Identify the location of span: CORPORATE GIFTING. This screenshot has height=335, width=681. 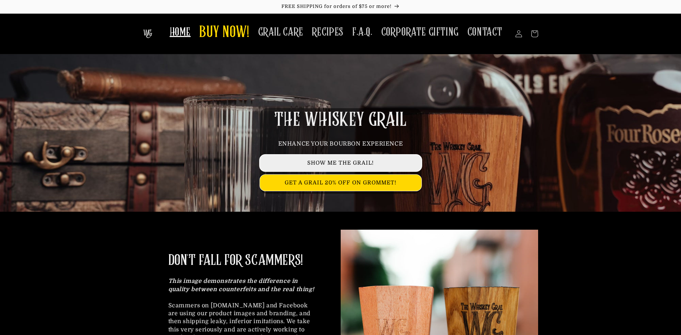
(420, 32).